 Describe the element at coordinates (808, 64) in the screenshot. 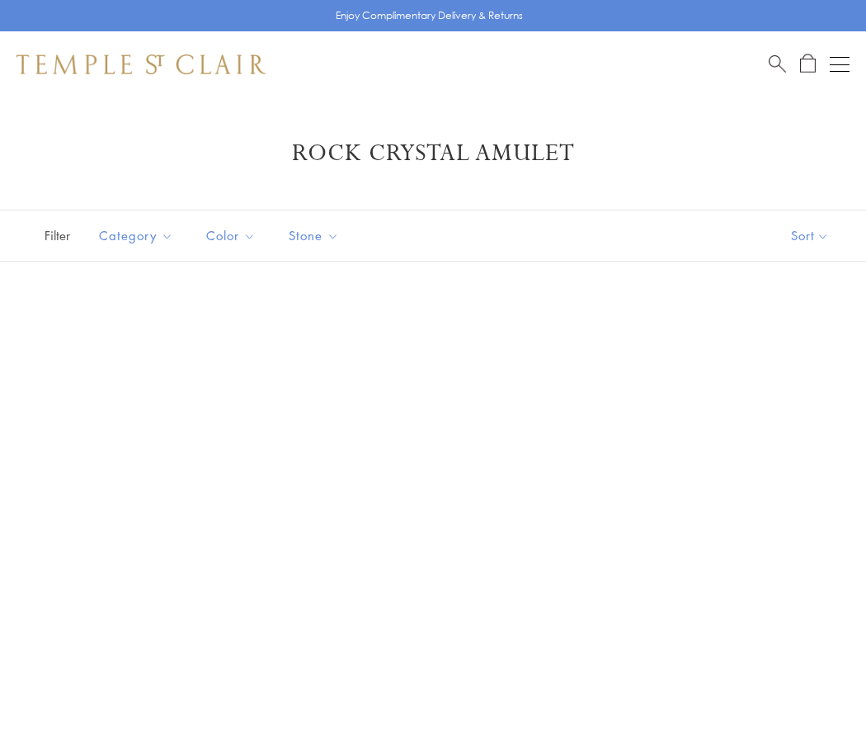

I see `a: Open Shopping Bag` at that location.